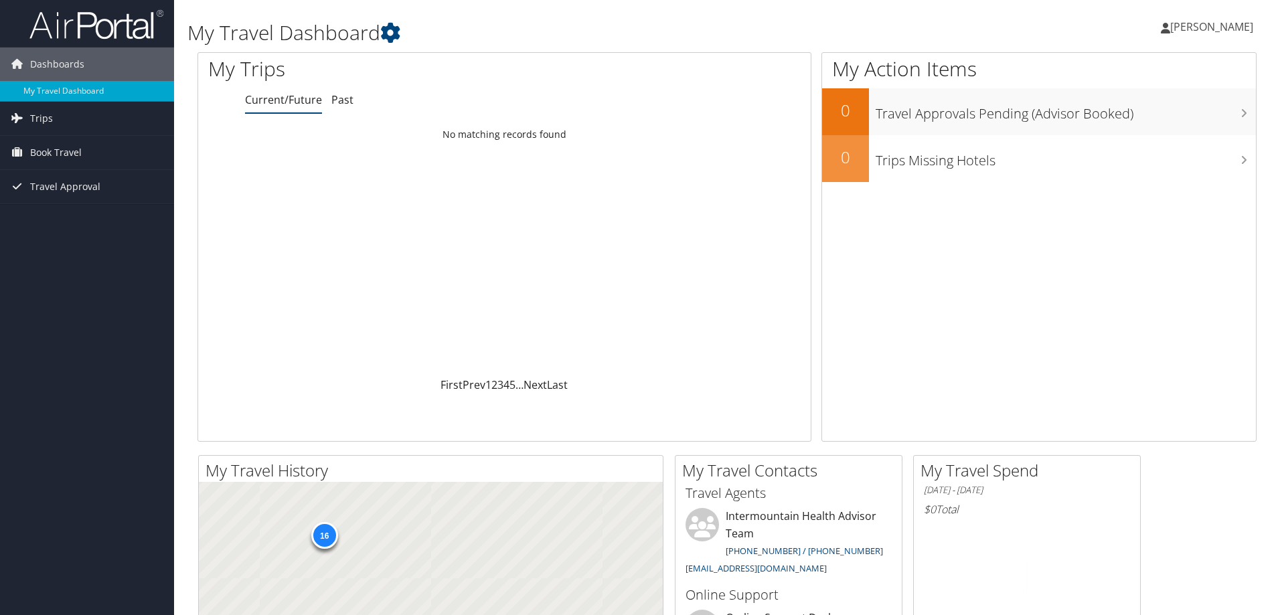  What do you see at coordinates (434, 471) in the screenshot?
I see `h2: My Travel History` at bounding box center [434, 471].